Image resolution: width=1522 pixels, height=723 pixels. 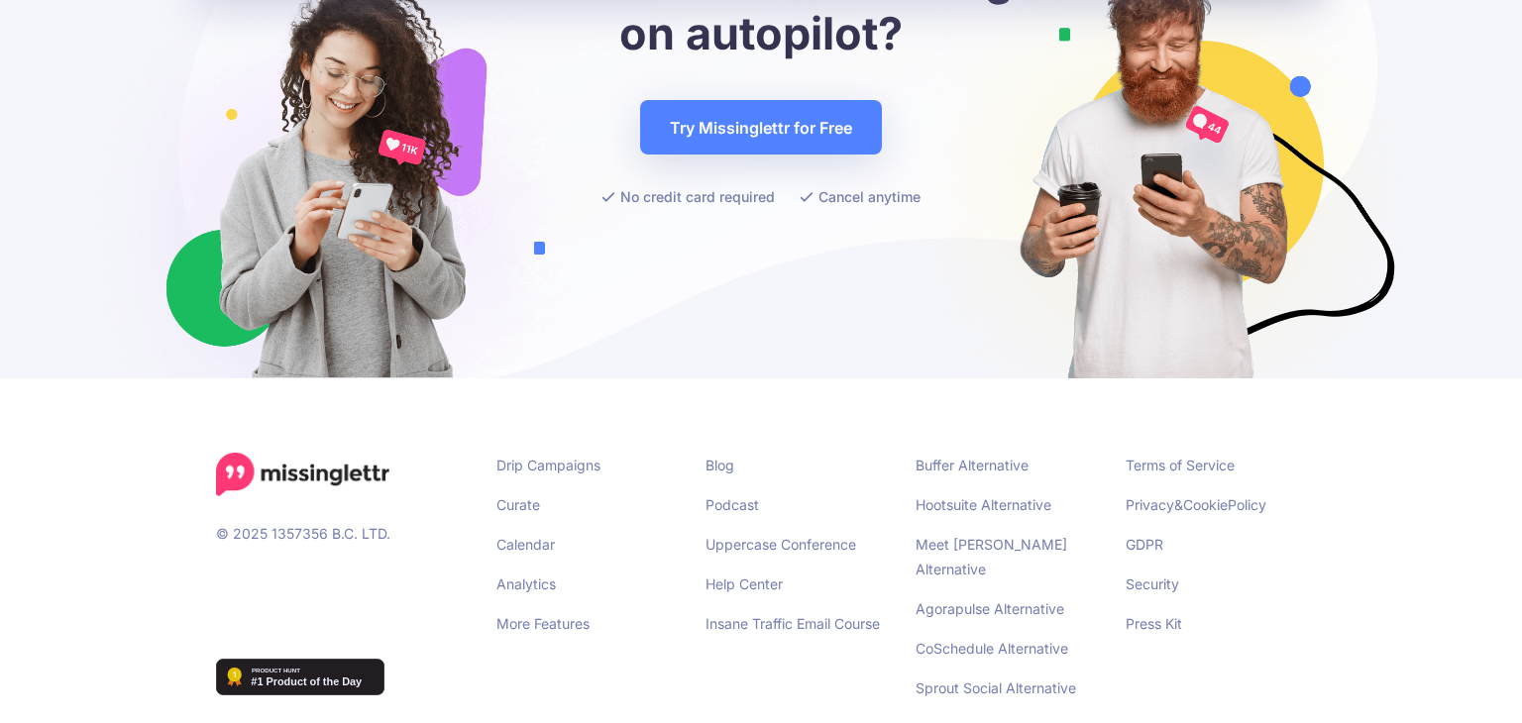 I want to click on a: Sprout Social Alternative, so click(x=996, y=688).